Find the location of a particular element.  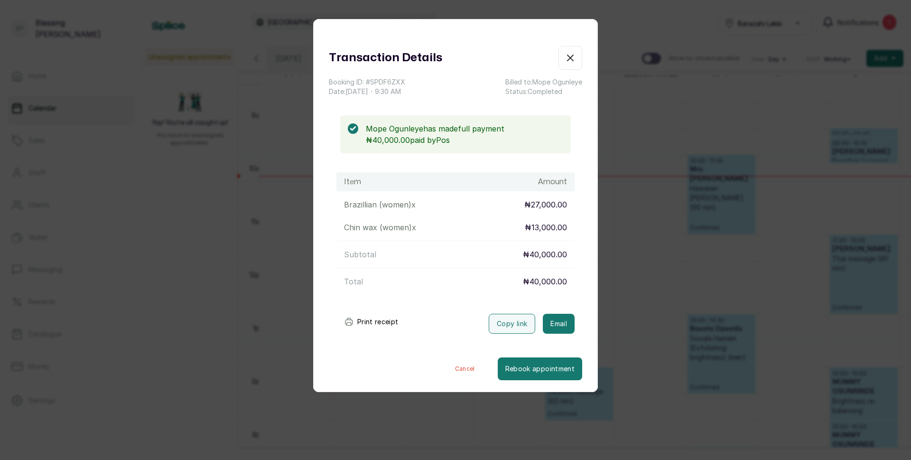

button: Print receipt is located at coordinates (371, 322).